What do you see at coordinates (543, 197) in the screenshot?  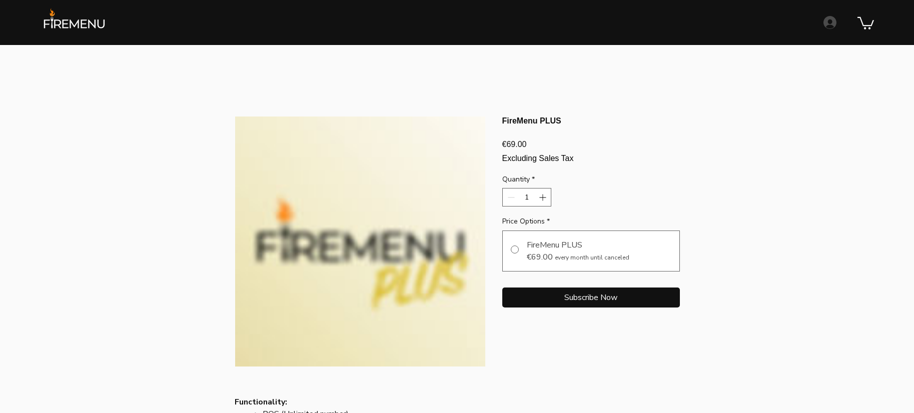 I see `button: Increment` at bounding box center [543, 197].